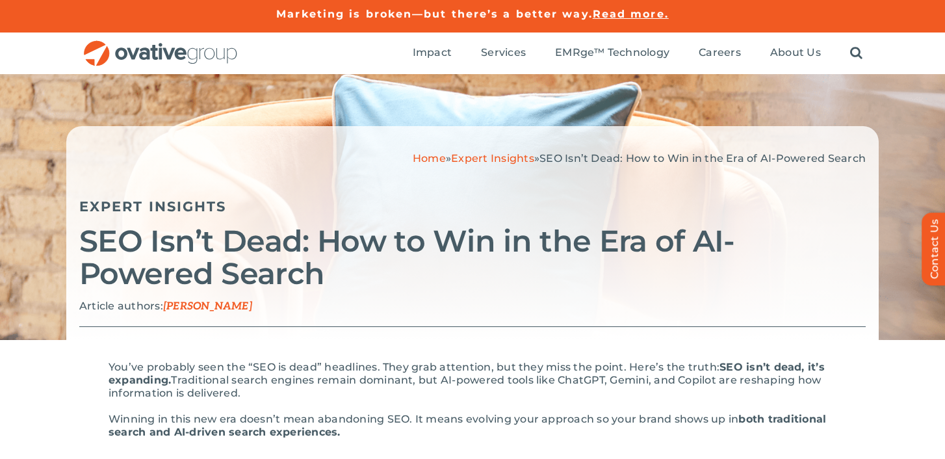  What do you see at coordinates (638, 53) in the screenshot?
I see `nav: Menu` at bounding box center [638, 53].